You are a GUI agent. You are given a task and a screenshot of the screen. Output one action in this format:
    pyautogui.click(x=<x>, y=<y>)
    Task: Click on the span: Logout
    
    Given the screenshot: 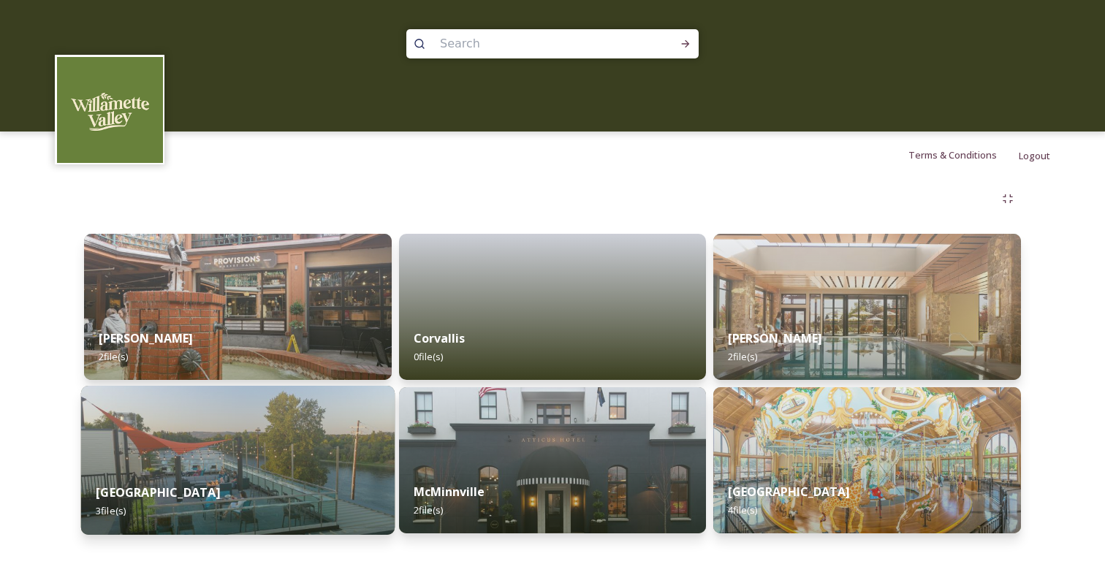 What is the action you would take?
    pyautogui.click(x=1034, y=156)
    